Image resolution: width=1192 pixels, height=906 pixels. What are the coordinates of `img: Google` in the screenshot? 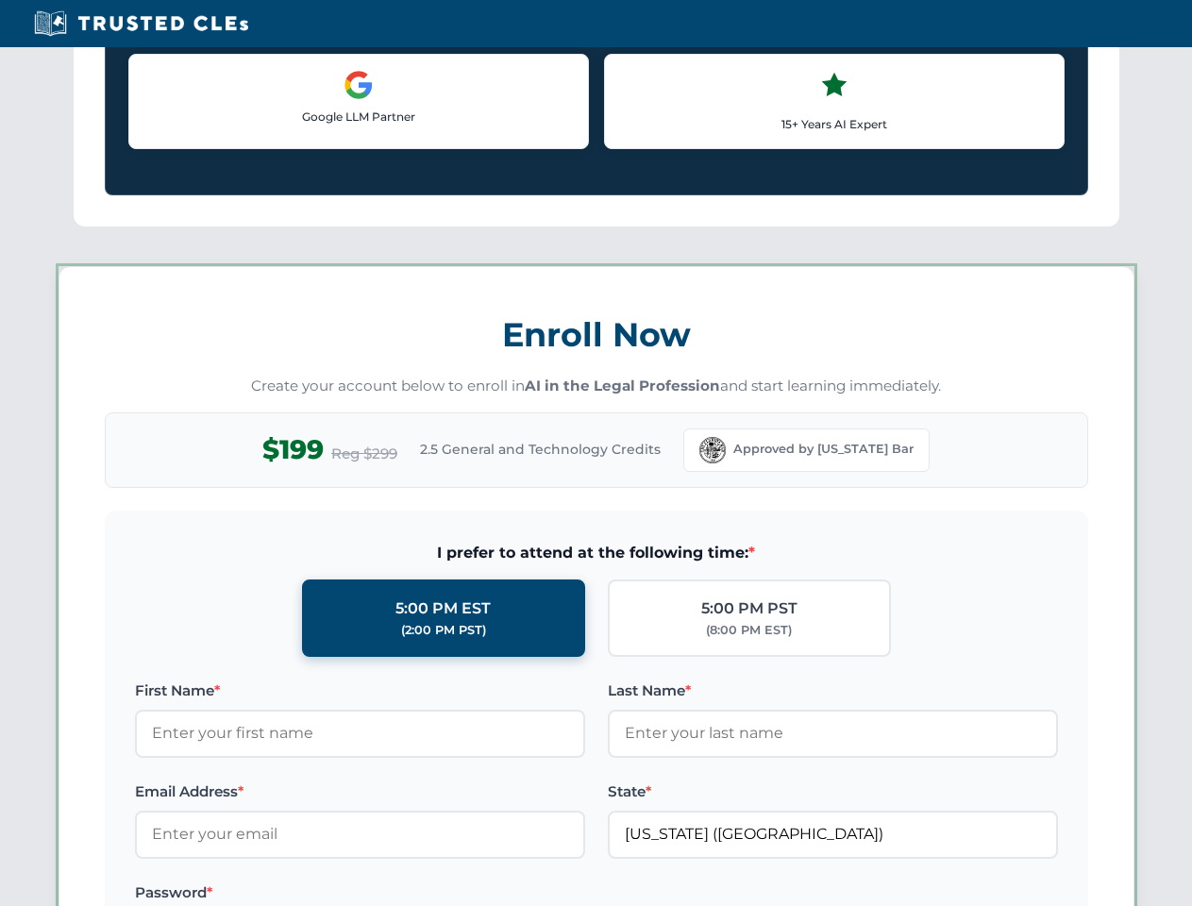 It's located at (359, 85).